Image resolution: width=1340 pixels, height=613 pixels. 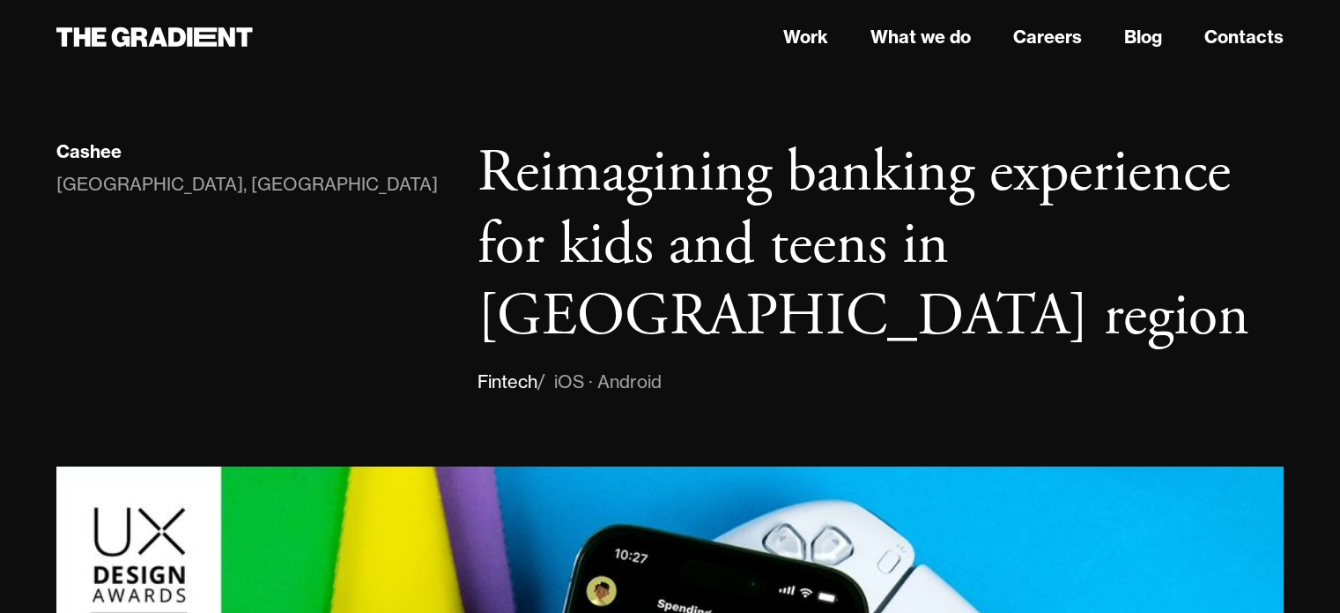 What do you see at coordinates (508, 382) in the screenshot?
I see `div: Fintech` at bounding box center [508, 382].